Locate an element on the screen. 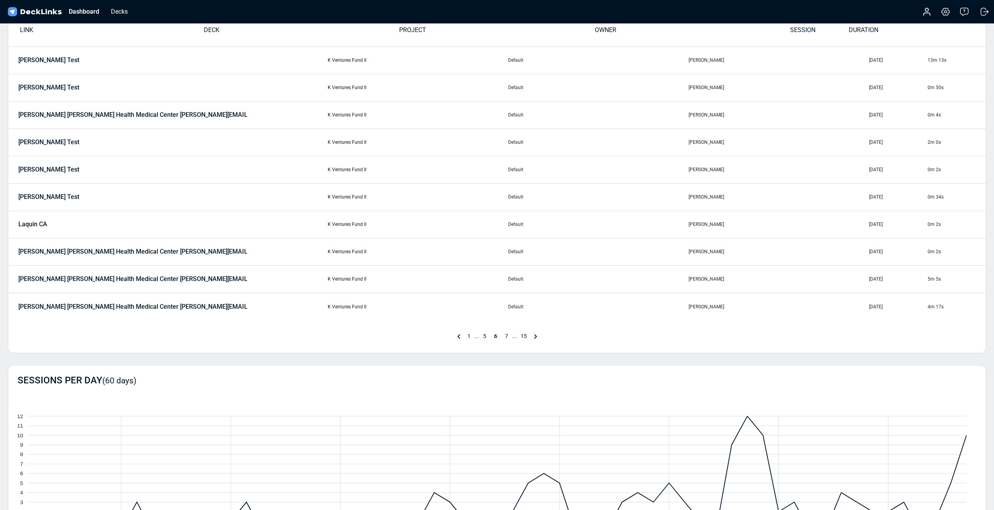 The height and width of the screenshot is (510, 994). p: Laquin CA is located at coordinates (33, 224).